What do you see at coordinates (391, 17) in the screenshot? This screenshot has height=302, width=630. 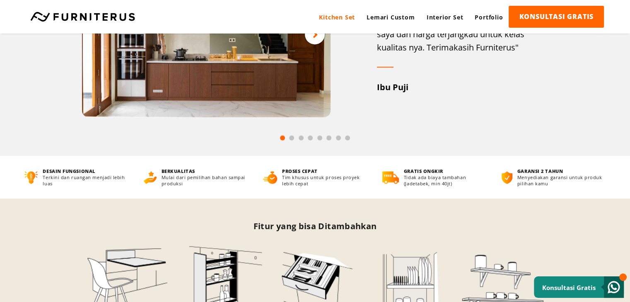 I see `a: Lemari Custom` at bounding box center [391, 17].